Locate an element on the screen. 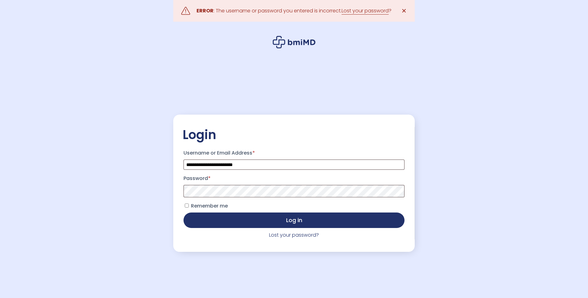 Image resolution: width=588 pixels, height=298 pixels. h2: Login is located at coordinates (294, 135).